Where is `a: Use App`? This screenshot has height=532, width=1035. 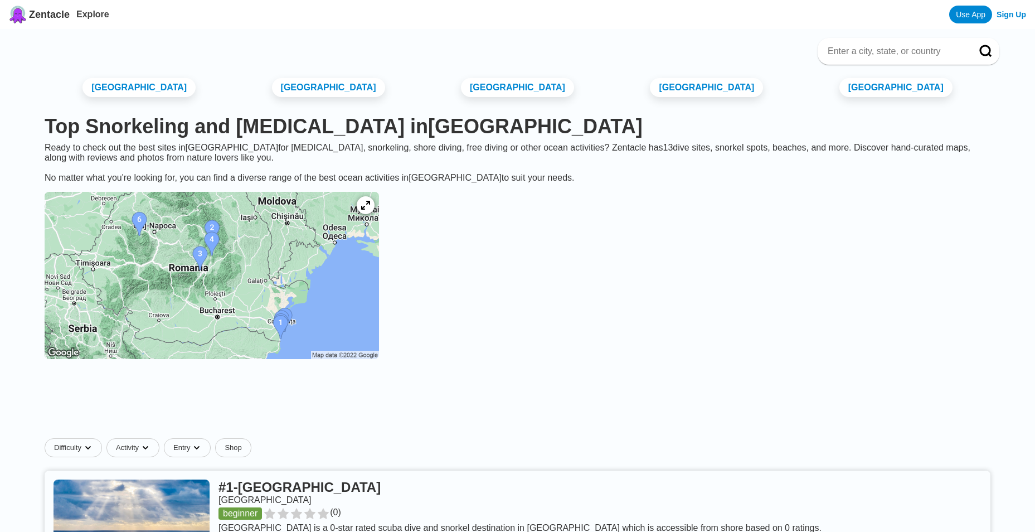 a: Use App is located at coordinates (970, 14).